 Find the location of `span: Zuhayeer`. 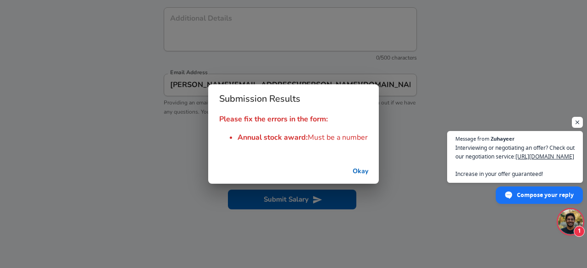

span: Zuhayeer is located at coordinates (502, 138).